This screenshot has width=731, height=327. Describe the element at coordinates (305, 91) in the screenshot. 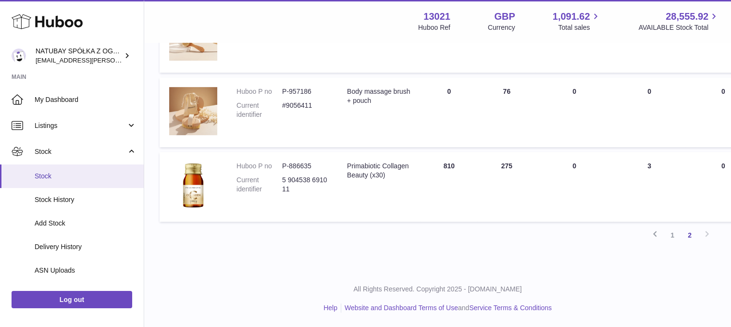

I see `dd: P-957186` at that location.